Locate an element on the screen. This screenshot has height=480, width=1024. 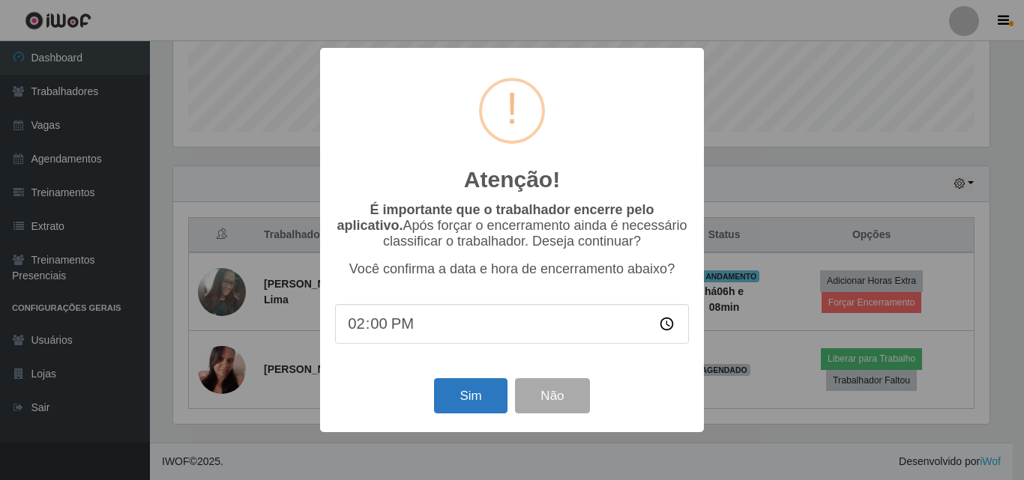
p: Após forçar o encerramento ainda é necessário classificar o trabalhador. Deseja continuar? is located at coordinates (512, 226).